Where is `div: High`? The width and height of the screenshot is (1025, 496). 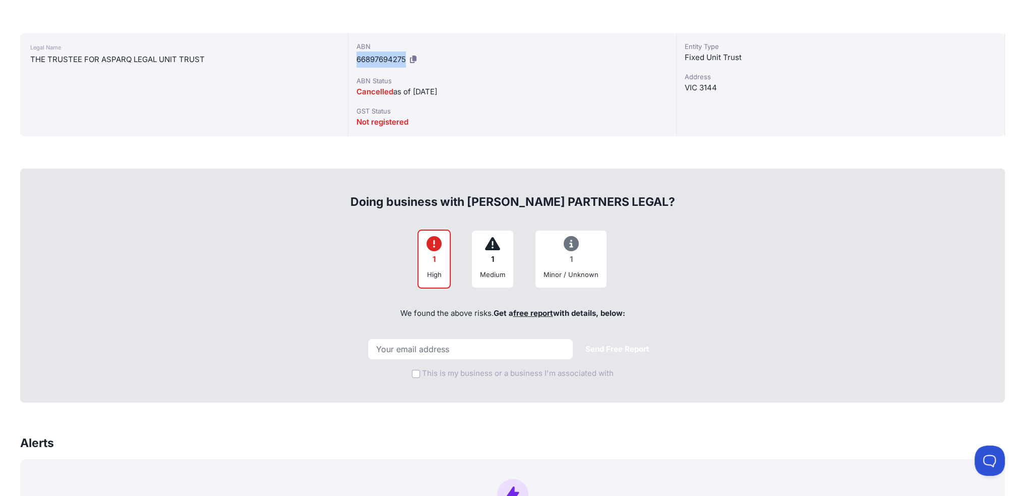
div: High is located at coordinates (434, 274).